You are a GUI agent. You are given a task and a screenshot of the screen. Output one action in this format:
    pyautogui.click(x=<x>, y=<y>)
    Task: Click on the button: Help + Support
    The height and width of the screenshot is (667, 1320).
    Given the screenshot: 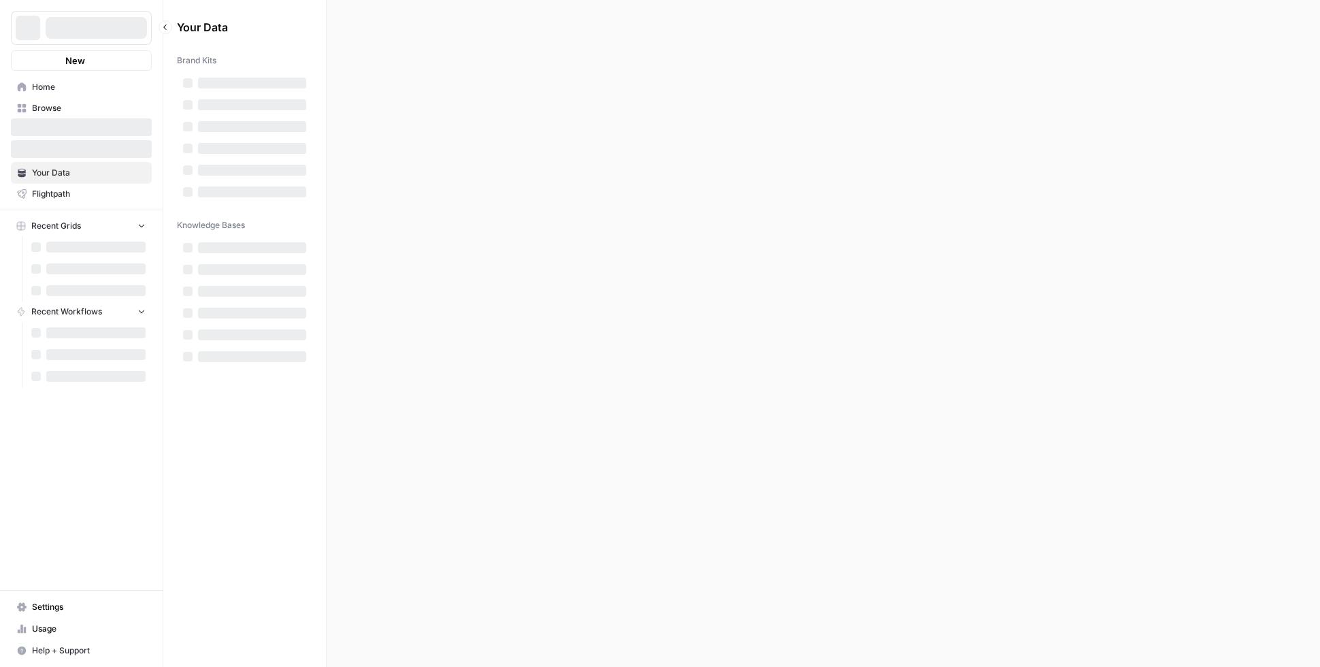 What is the action you would take?
    pyautogui.click(x=81, y=650)
    